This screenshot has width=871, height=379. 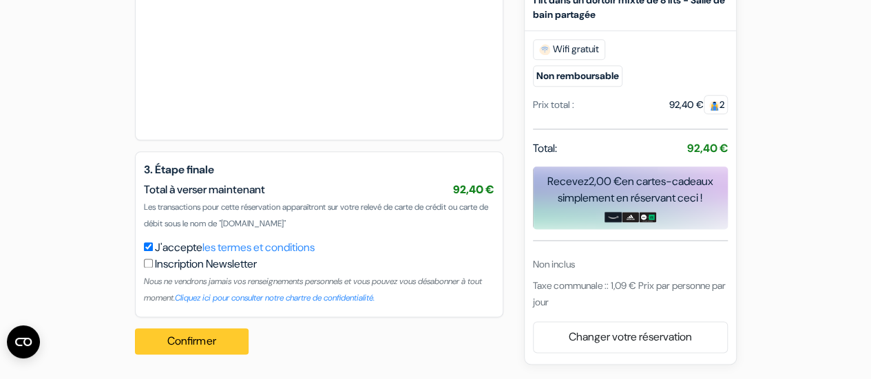 I want to click on h5: 3. Étape finale, so click(x=319, y=169).